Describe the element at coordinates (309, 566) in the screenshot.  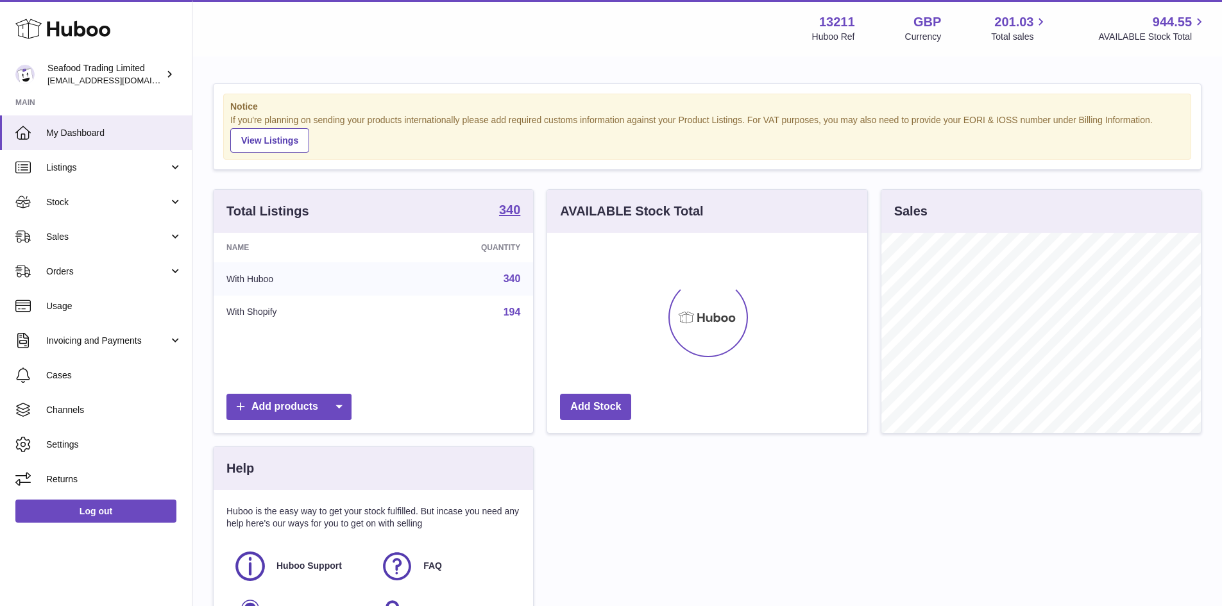
I see `span: Huboo Support` at that location.